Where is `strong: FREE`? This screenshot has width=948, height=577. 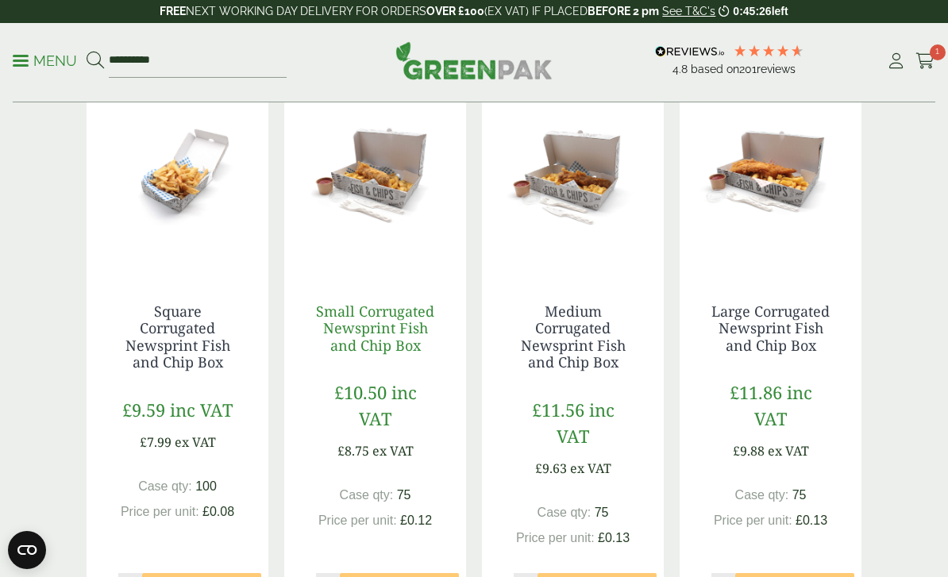 strong: FREE is located at coordinates (172, 11).